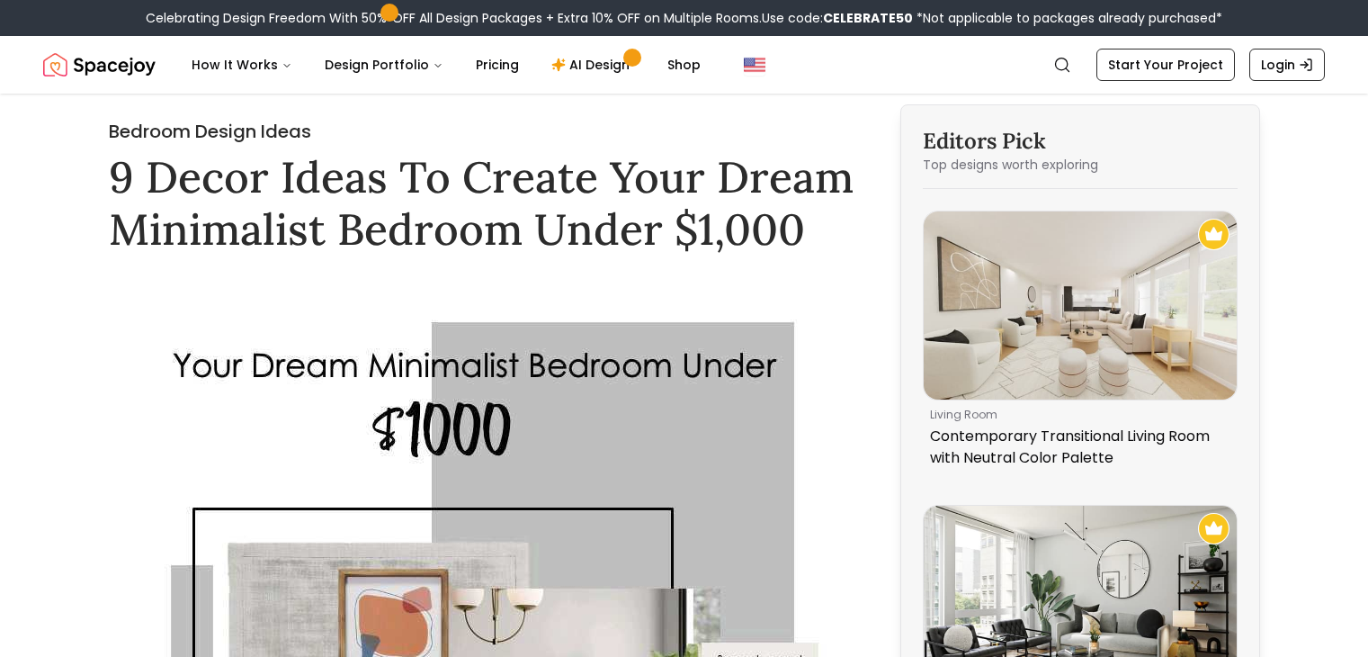  Describe the element at coordinates (481, 202) in the screenshot. I see `h1: 9 Decor Ideas To Create Your Dream Minimalist Bedroom Under $1,000` at that location.